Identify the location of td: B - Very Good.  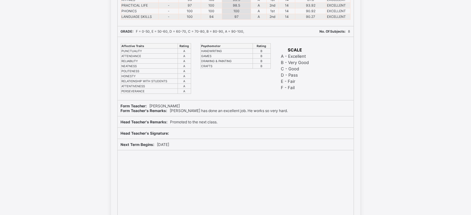
(295, 62).